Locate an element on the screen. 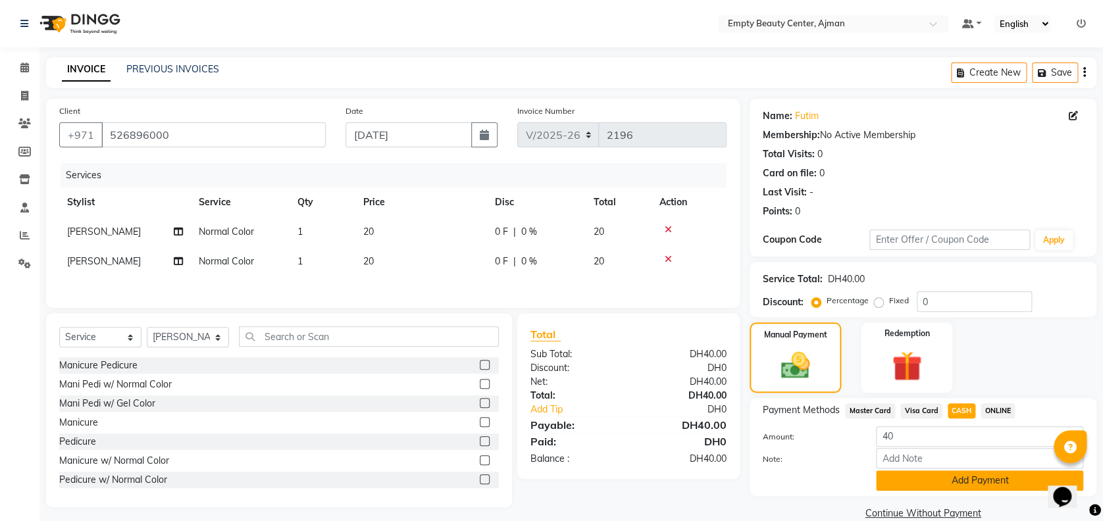 The image size is (1103, 521). label: Fixed is located at coordinates (899, 301).